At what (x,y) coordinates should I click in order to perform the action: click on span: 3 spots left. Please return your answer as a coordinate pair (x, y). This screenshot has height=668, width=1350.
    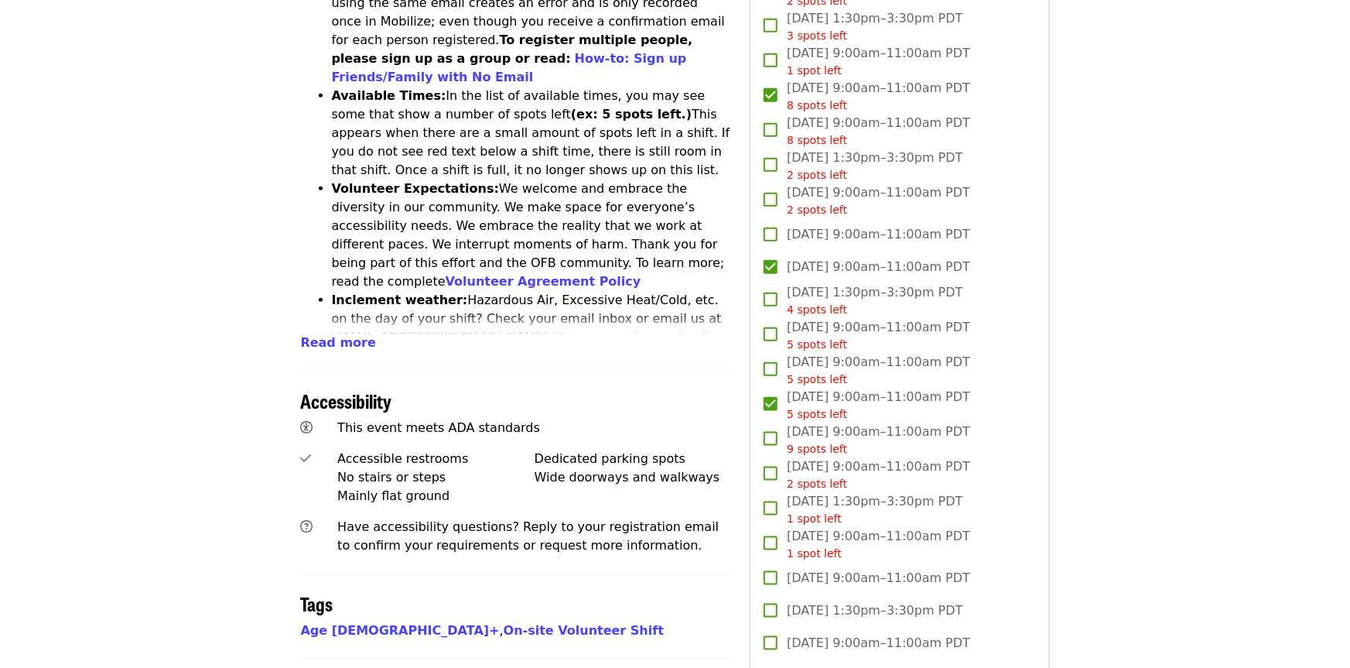
    Looking at the image, I should click on (817, 36).